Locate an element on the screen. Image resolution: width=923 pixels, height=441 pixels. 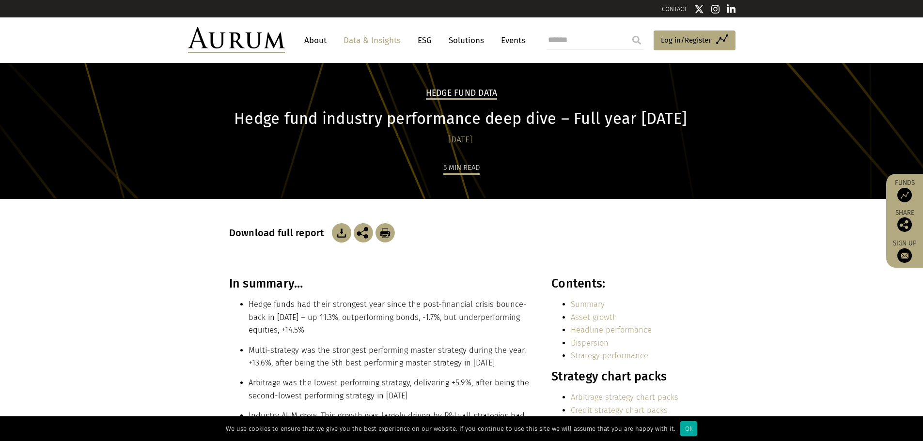
a: Dispersion is located at coordinates (590, 343).